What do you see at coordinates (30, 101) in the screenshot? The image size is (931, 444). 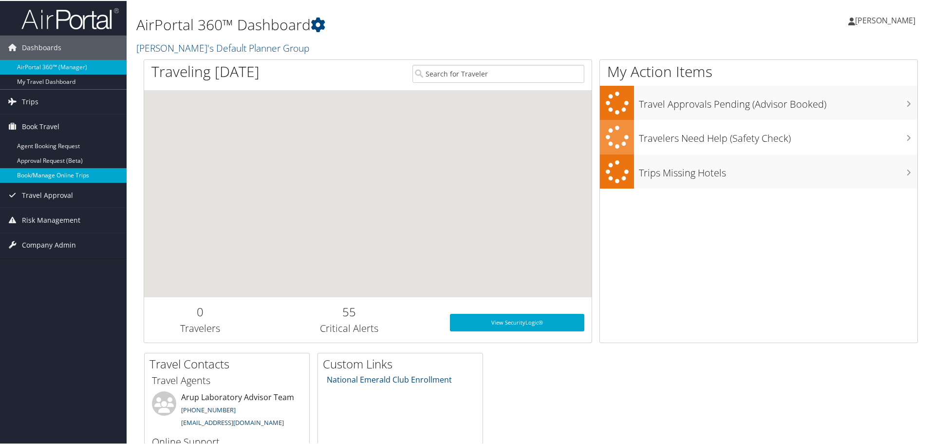 I see `span: Trips` at bounding box center [30, 101].